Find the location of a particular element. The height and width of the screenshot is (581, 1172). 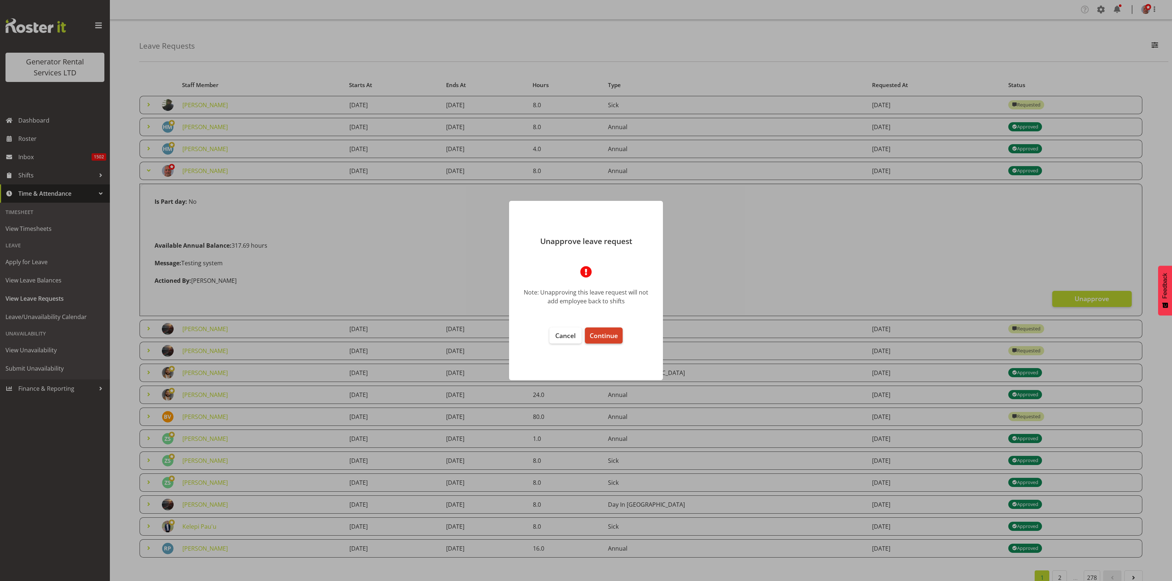

span: Continue is located at coordinates (603, 336).